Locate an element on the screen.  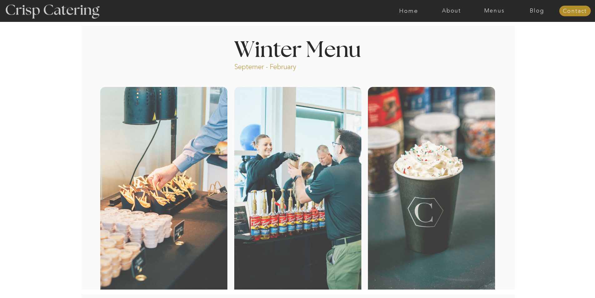
h1: Winter Menu is located at coordinates (298, 48).